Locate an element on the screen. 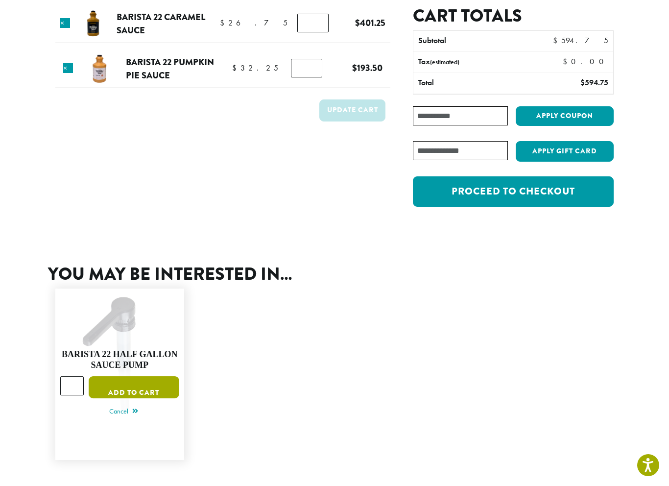 This screenshot has height=486, width=669. h2: You may be interested in… is located at coordinates (335, 274).